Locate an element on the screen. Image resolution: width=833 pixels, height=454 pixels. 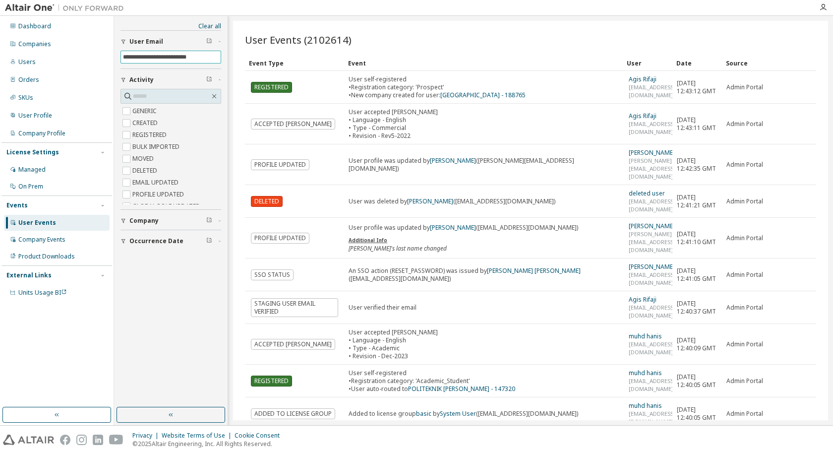
label: CREATED is located at coordinates (146, 123).